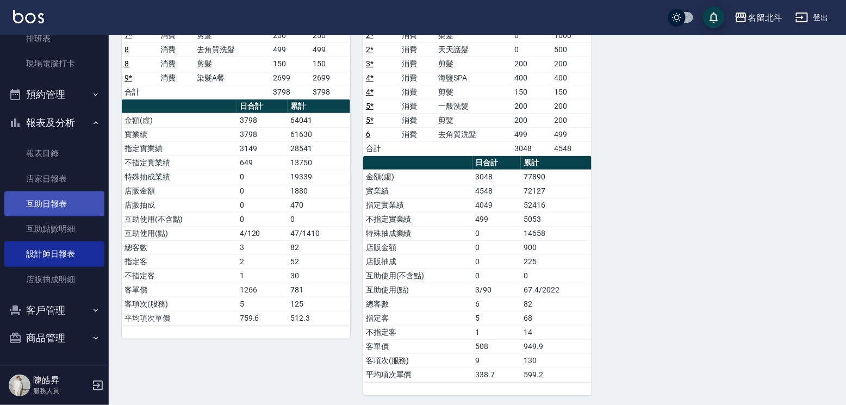 The height and width of the screenshot is (405, 846). Describe the element at coordinates (54, 280) in the screenshot. I see `a: 店販抽成明細` at that location.